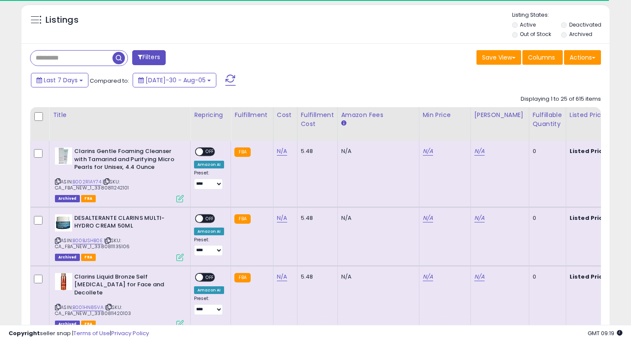 This screenshot has height=342, width=631. I want to click on button: Save View, so click(499, 58).